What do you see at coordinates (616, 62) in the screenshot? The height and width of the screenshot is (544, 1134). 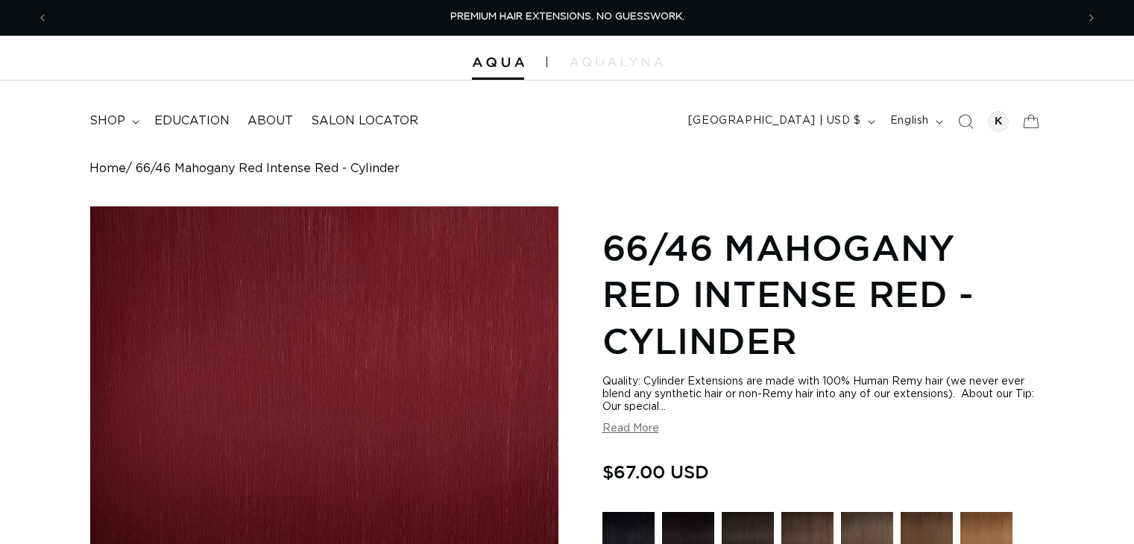 I see `img: aqualyna.com` at bounding box center [616, 62].